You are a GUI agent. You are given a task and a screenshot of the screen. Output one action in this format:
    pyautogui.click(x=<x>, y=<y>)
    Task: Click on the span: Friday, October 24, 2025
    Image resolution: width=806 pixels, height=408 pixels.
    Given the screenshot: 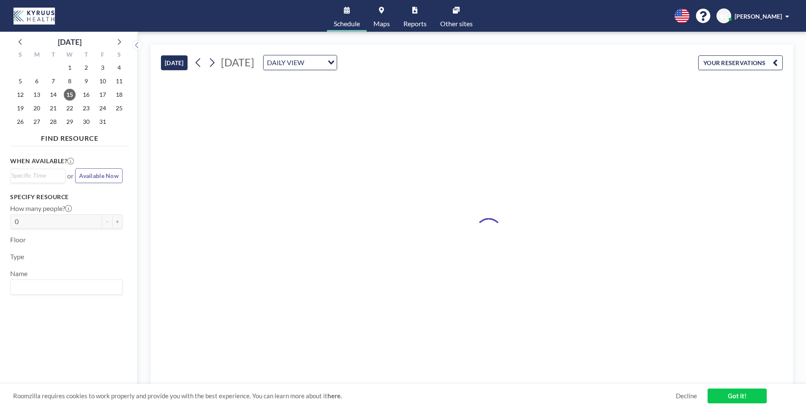 What is the action you would take?
    pyautogui.click(x=103, y=108)
    